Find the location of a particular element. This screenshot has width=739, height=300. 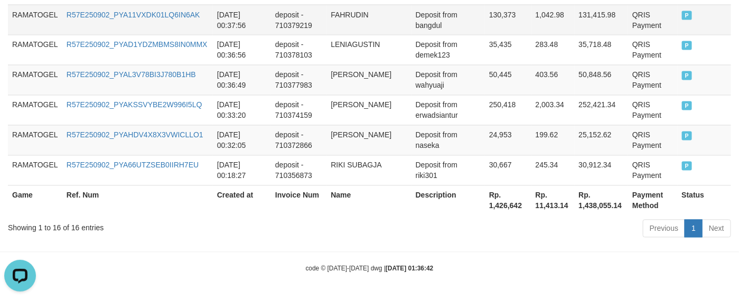

a: R57E250902_PYAL3V78BI3J780B1HB is located at coordinates (131, 75).